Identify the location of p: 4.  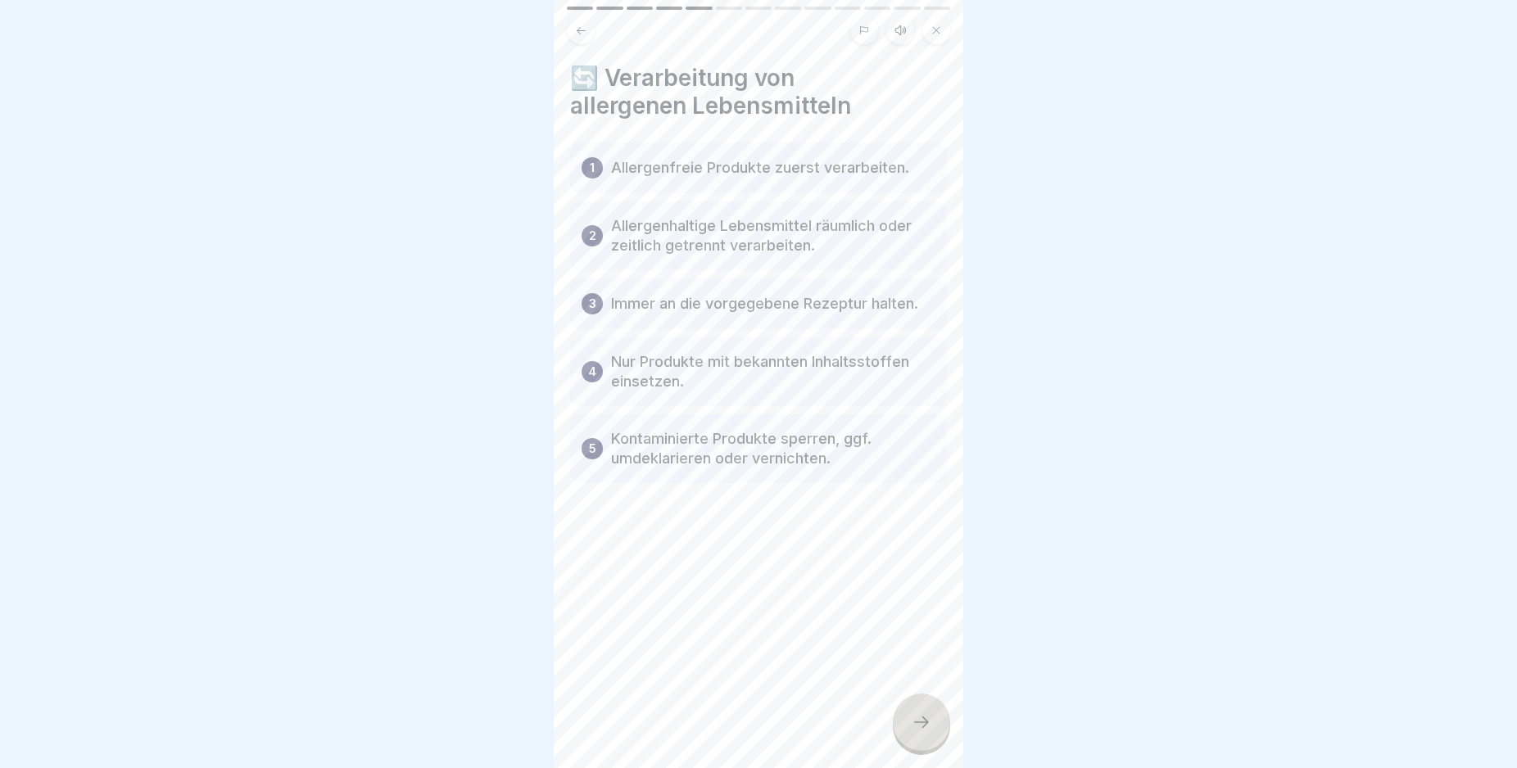
(592, 372).